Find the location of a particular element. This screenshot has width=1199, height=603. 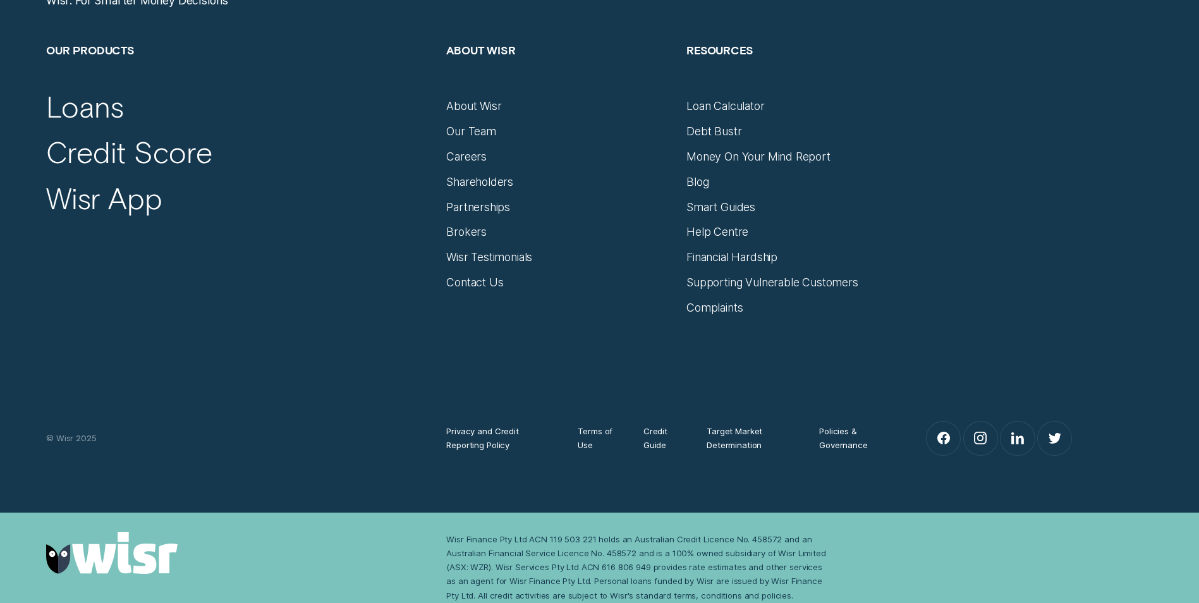

div: Policies & Governance is located at coordinates (854, 438).